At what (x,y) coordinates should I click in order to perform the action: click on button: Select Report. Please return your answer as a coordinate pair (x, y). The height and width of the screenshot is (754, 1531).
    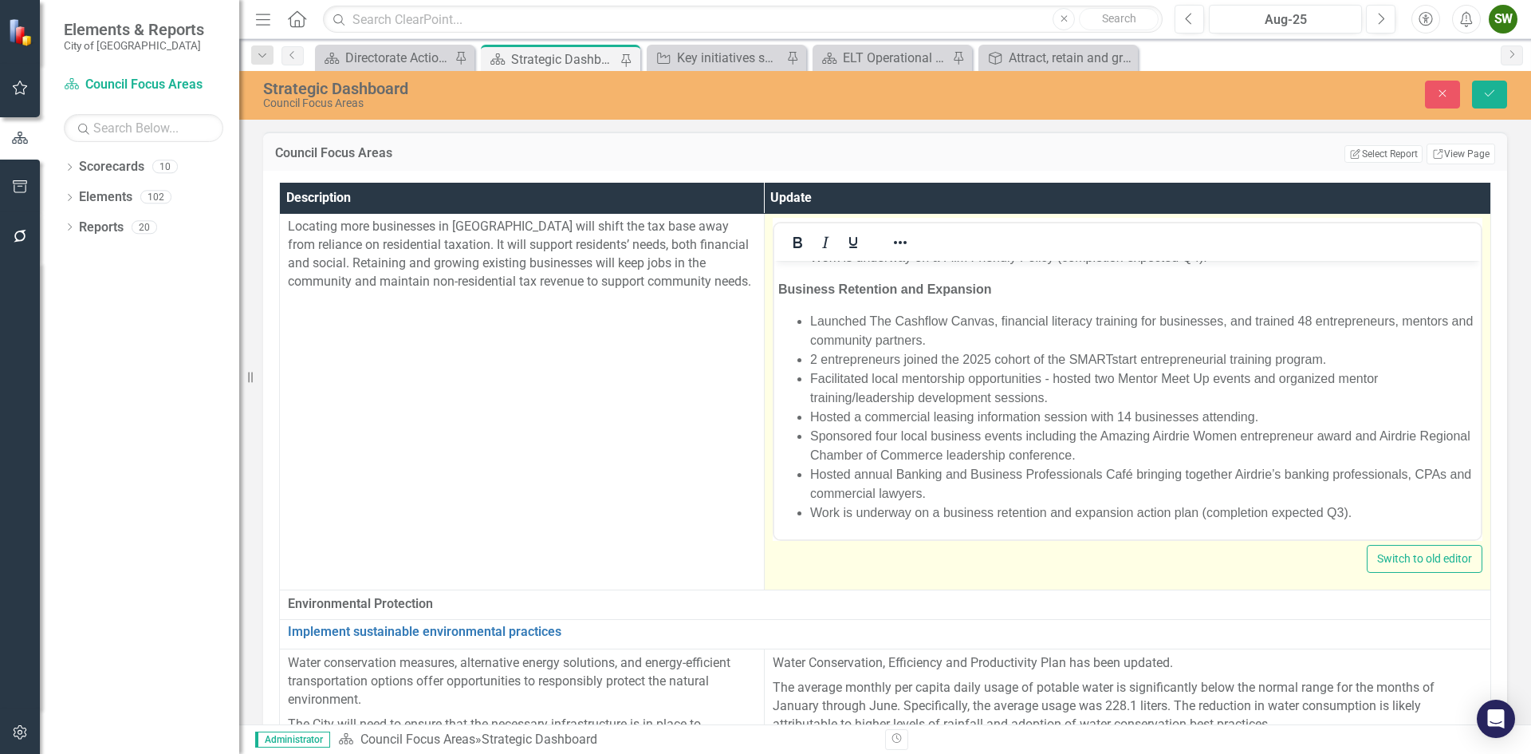
    Looking at the image, I should click on (1383, 154).